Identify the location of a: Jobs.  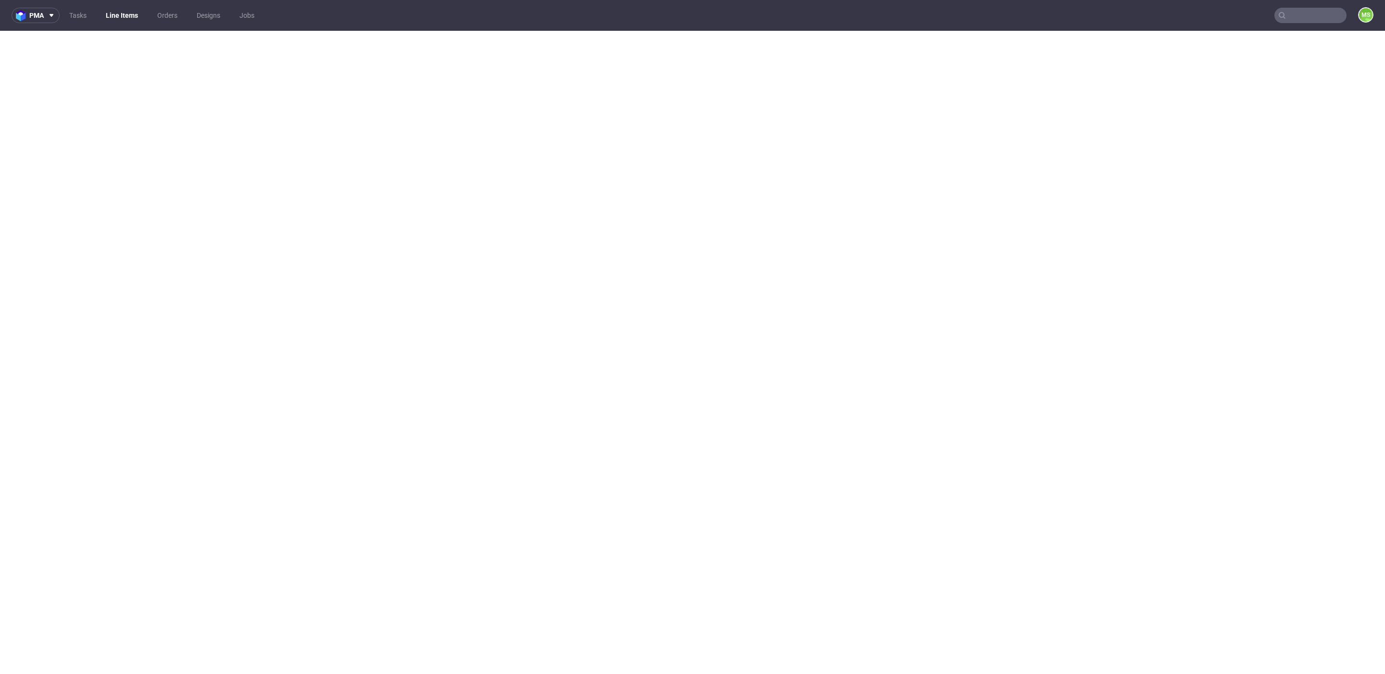
(247, 15).